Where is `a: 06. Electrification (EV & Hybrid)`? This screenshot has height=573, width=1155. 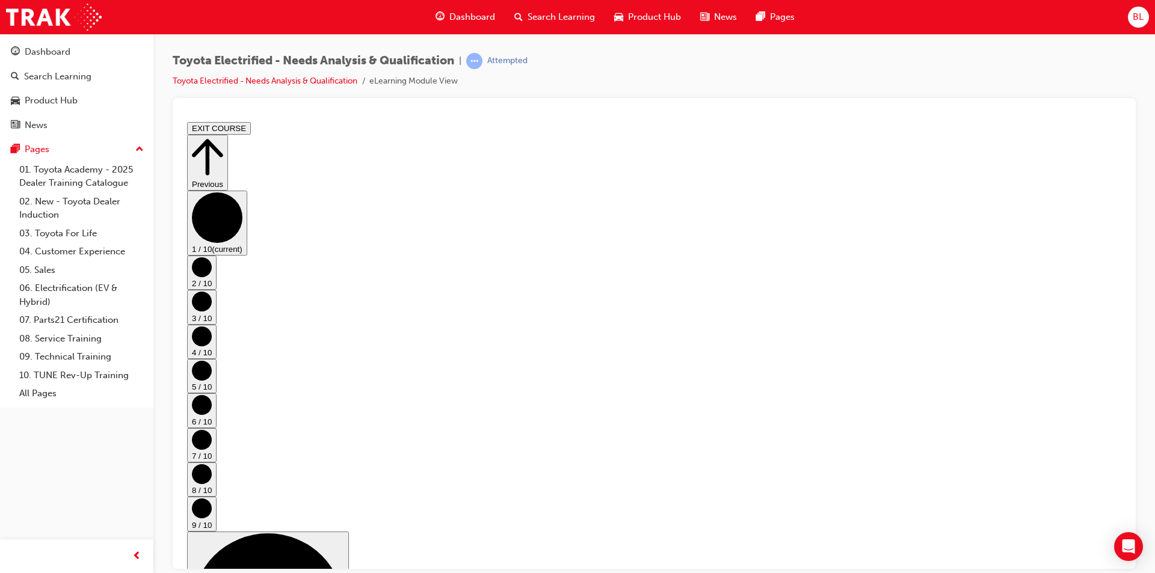 a: 06. Electrification (EV & Hybrid) is located at coordinates (81, 295).